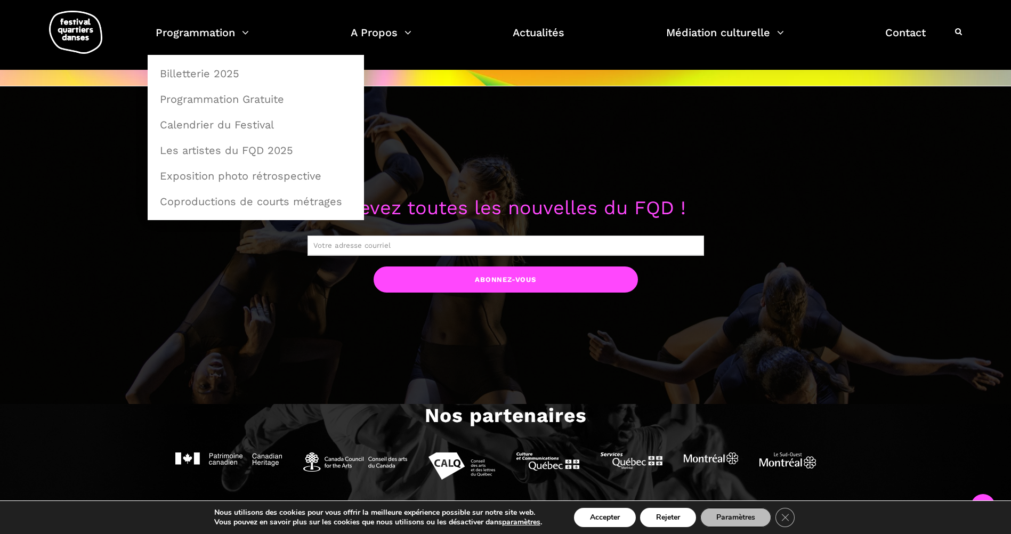 The image size is (1011, 534). What do you see at coordinates (711, 458) in the screenshot?
I see `img: Ville de Montréal` at bounding box center [711, 458].